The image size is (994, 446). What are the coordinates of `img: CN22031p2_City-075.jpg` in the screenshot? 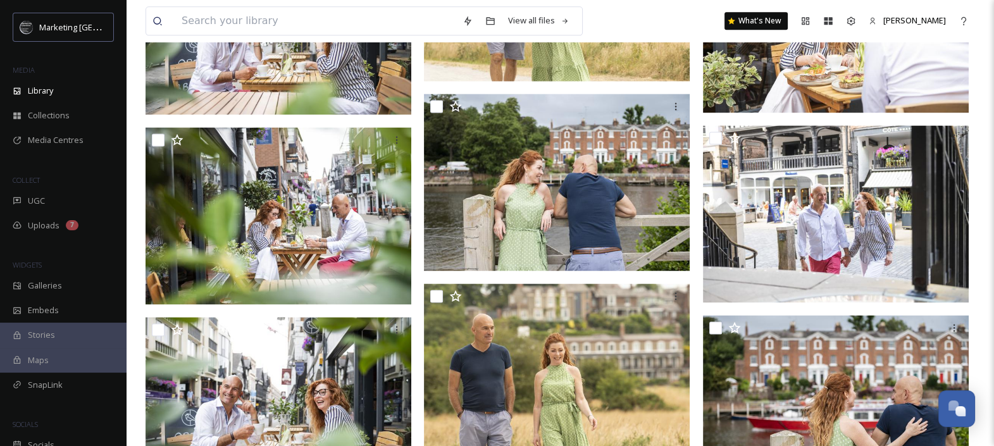 It's located at (557, 182).